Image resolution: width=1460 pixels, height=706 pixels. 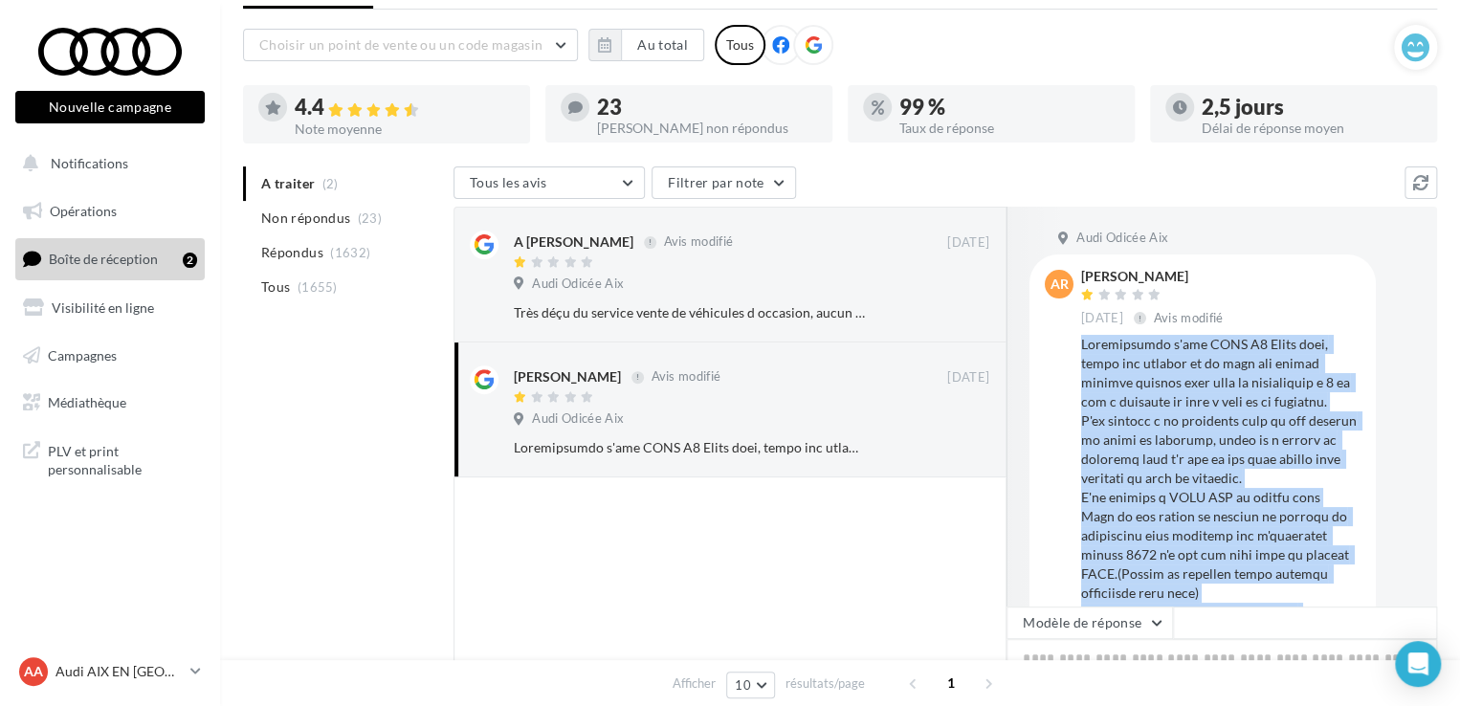 What do you see at coordinates (508, 182) in the screenshot?
I see `span: Tous les avis` at bounding box center [508, 182].